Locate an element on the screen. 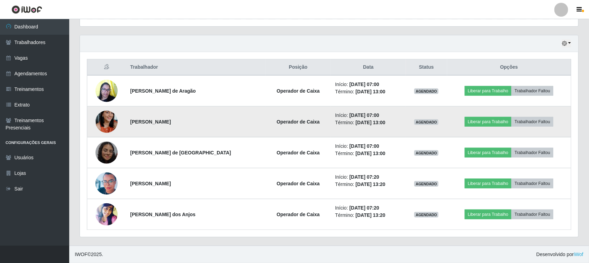 The height and width of the screenshot is (263, 589). img: 1704159862807.jpeg is located at coordinates (107, 122).